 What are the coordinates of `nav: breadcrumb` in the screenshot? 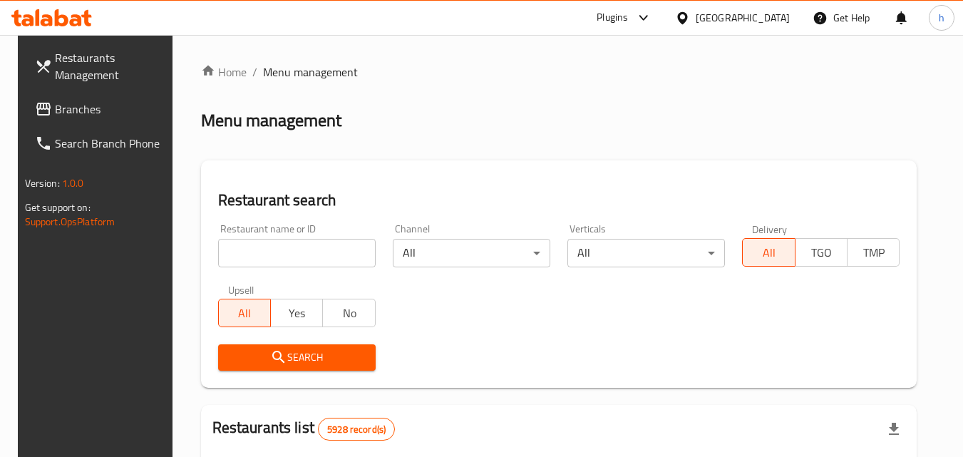 It's located at (559, 72).